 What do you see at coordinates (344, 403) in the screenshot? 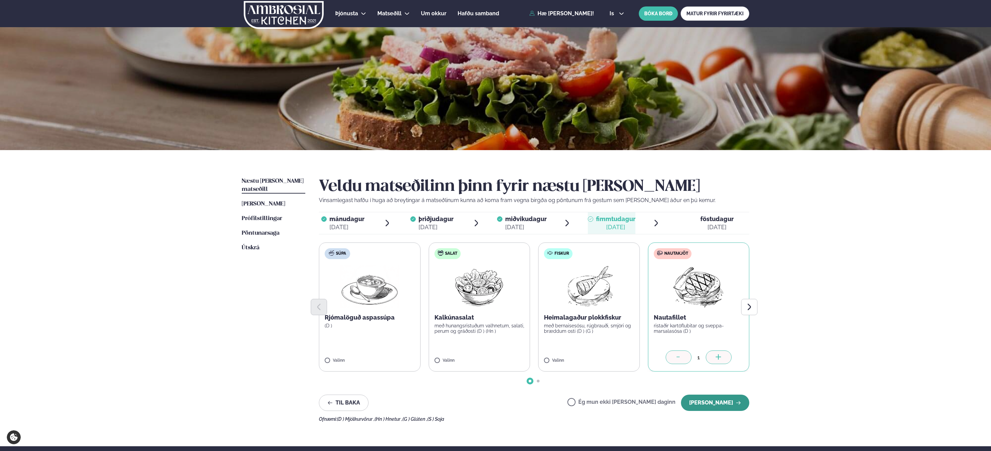
I see `button: Til baka` at bounding box center [344, 403].